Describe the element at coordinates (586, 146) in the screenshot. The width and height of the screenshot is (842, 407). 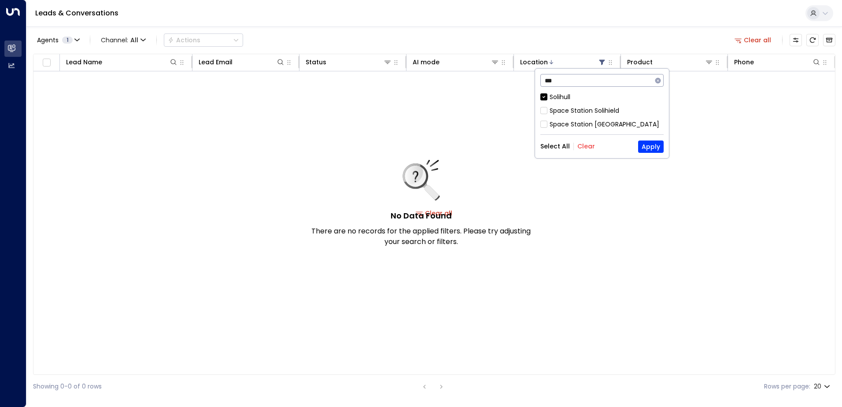
I see `button: Clear` at that location.